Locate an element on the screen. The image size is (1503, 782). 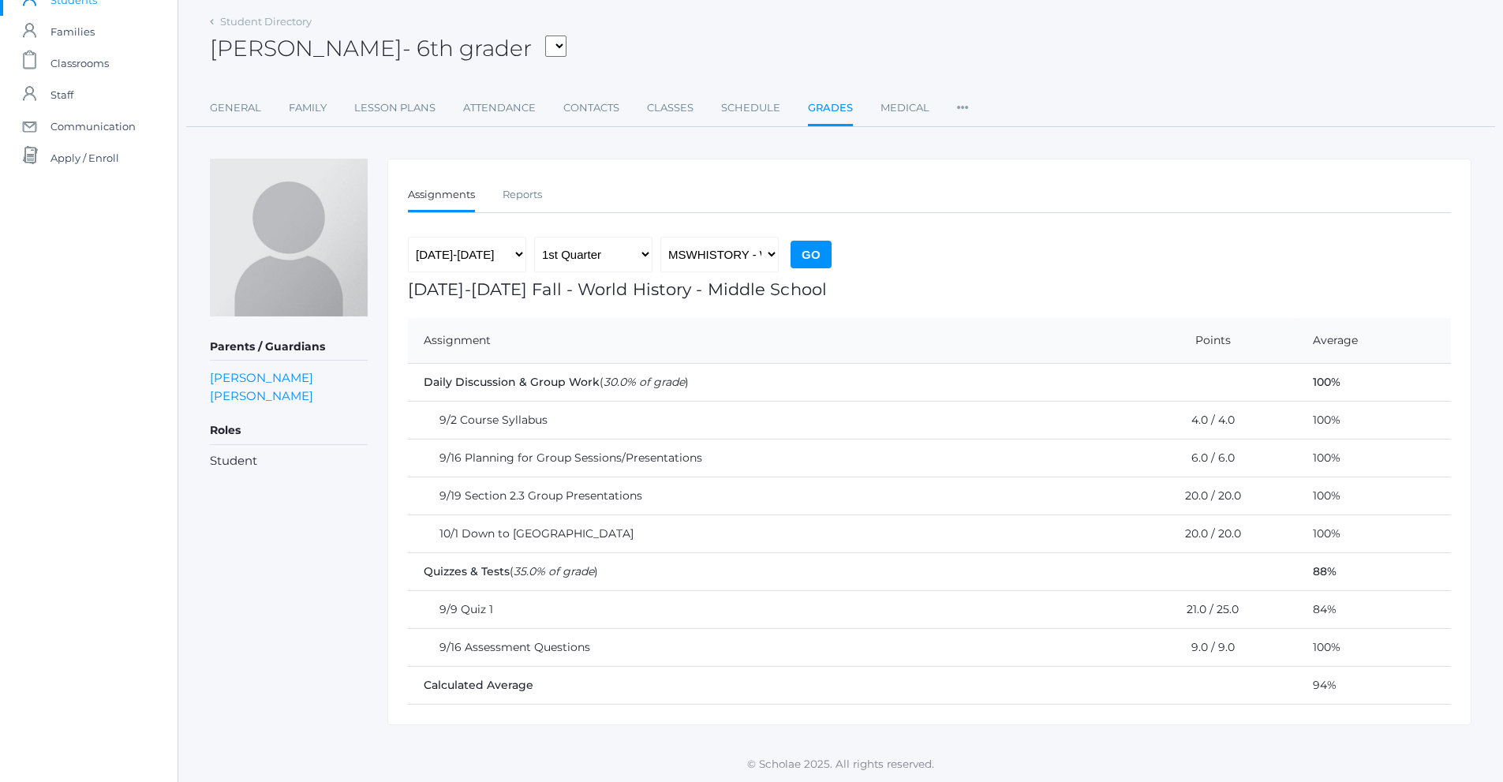
td: 9/16 Planning for Group Sessions/Presentations is located at coordinates (762, 458).